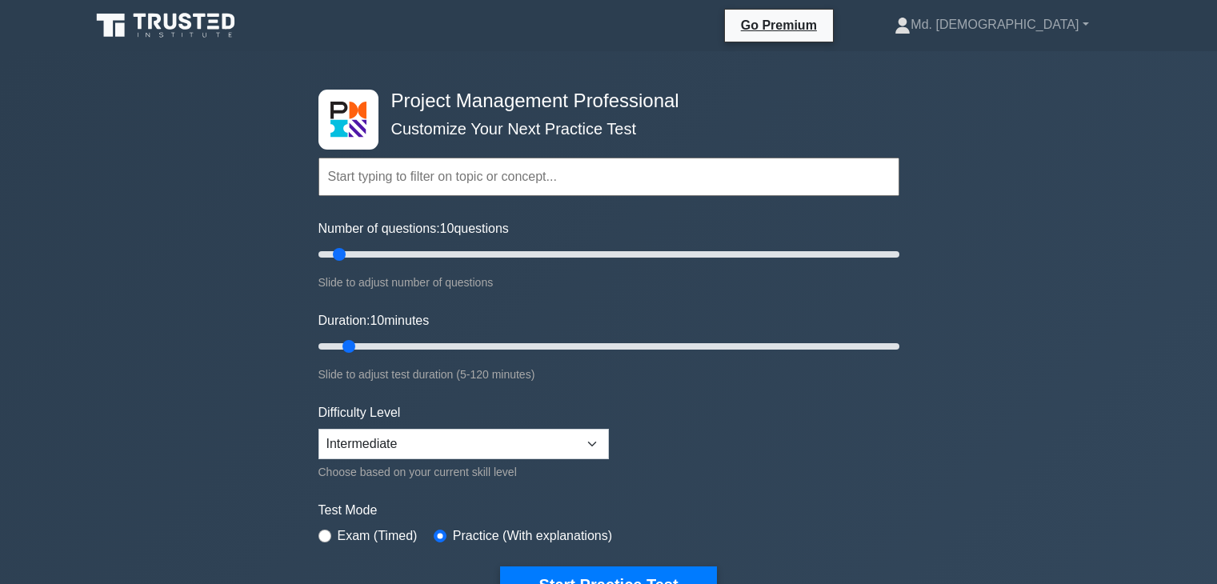  I want to click on label: Number of questions: questions, so click(414, 229).